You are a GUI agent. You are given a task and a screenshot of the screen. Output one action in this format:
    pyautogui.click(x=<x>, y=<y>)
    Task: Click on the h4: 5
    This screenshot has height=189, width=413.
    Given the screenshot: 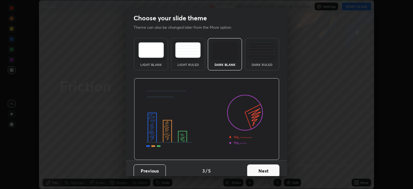 What is the action you would take?
    pyautogui.click(x=210, y=171)
    